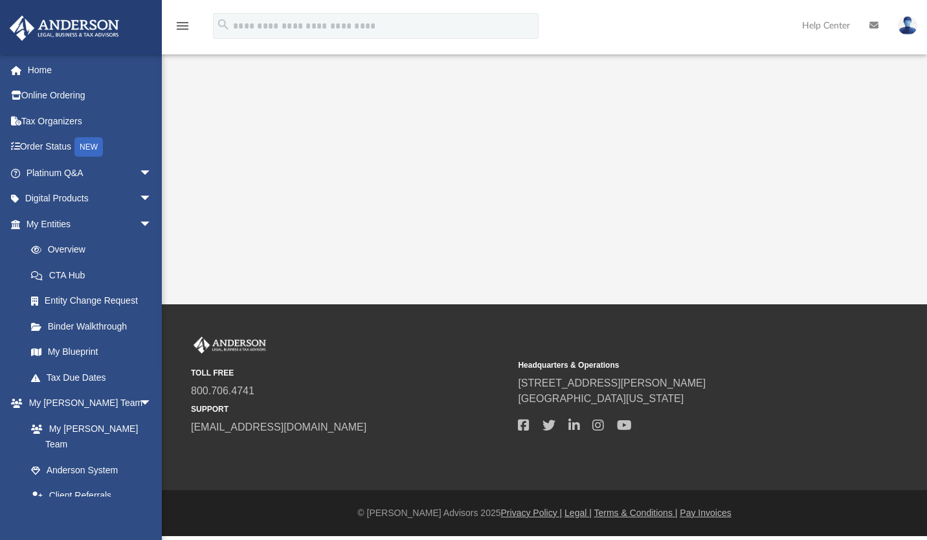 The image size is (927, 540). Describe the element at coordinates (223, 391) in the screenshot. I see `a: 800.706.4741` at that location.